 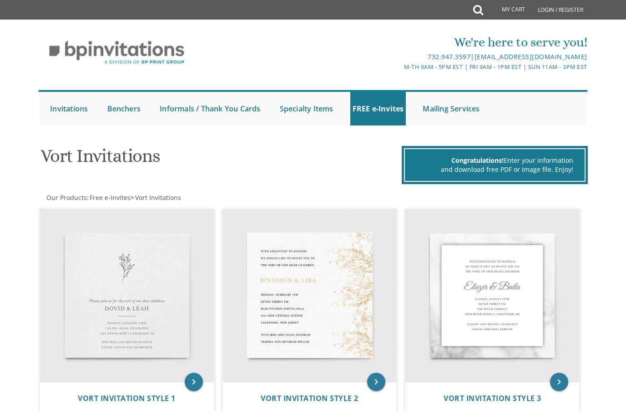 I want to click on span: Vort Invitation Style 1, so click(x=126, y=399).